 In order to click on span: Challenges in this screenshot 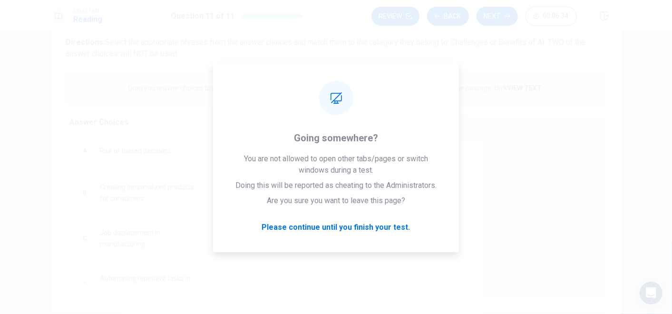, I will do `click(240, 128)`.